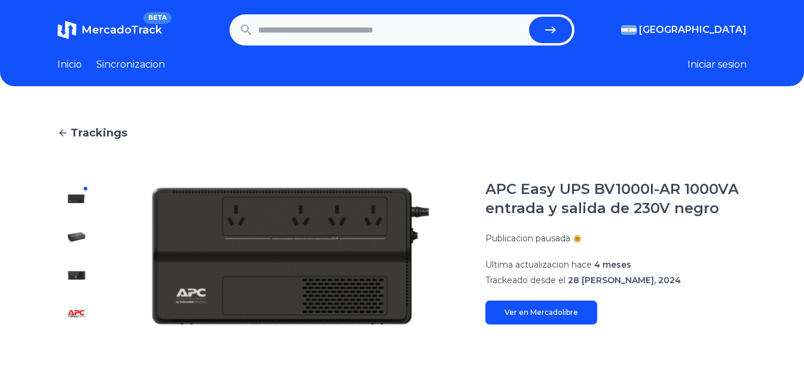 The image size is (804, 370). I want to click on span: Ultima actualizacion hace, so click(539, 264).